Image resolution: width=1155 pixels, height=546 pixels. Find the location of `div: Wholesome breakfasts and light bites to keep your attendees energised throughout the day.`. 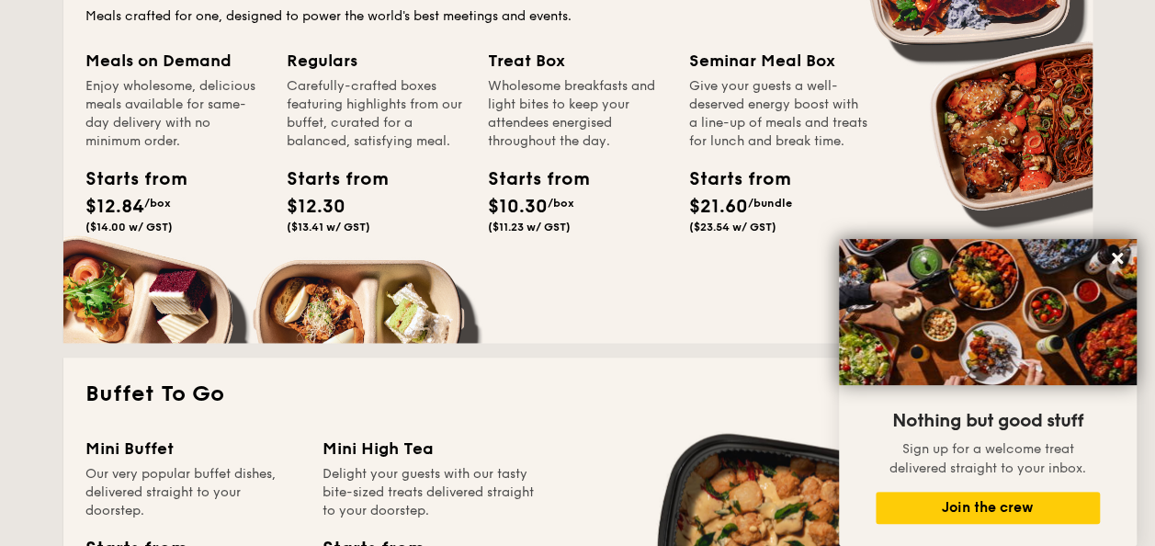

div: Wholesome breakfasts and light bites to keep your attendees energised throughout the day. is located at coordinates (577, 114).